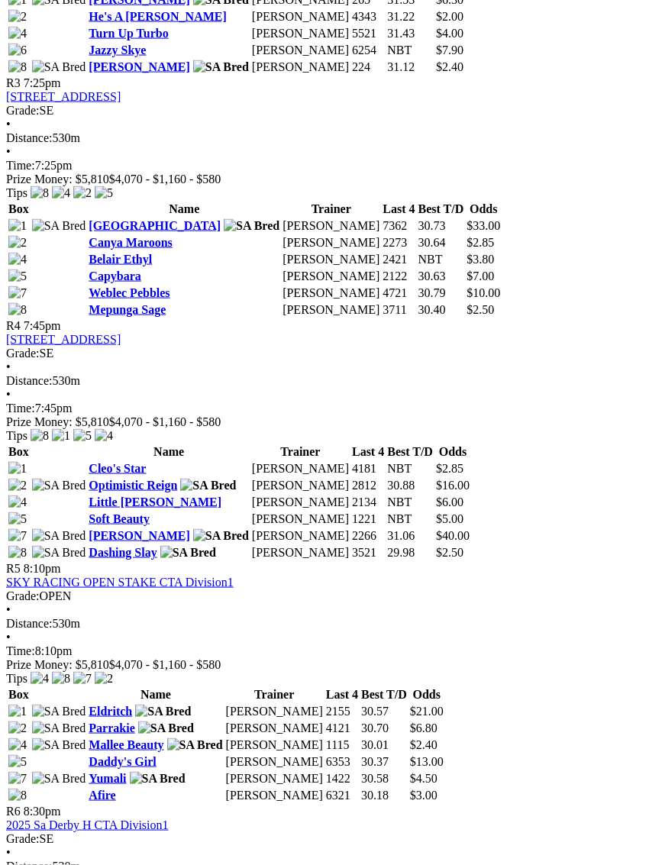  Describe the element at coordinates (112, 728) in the screenshot. I see `a: Parrakie` at that location.